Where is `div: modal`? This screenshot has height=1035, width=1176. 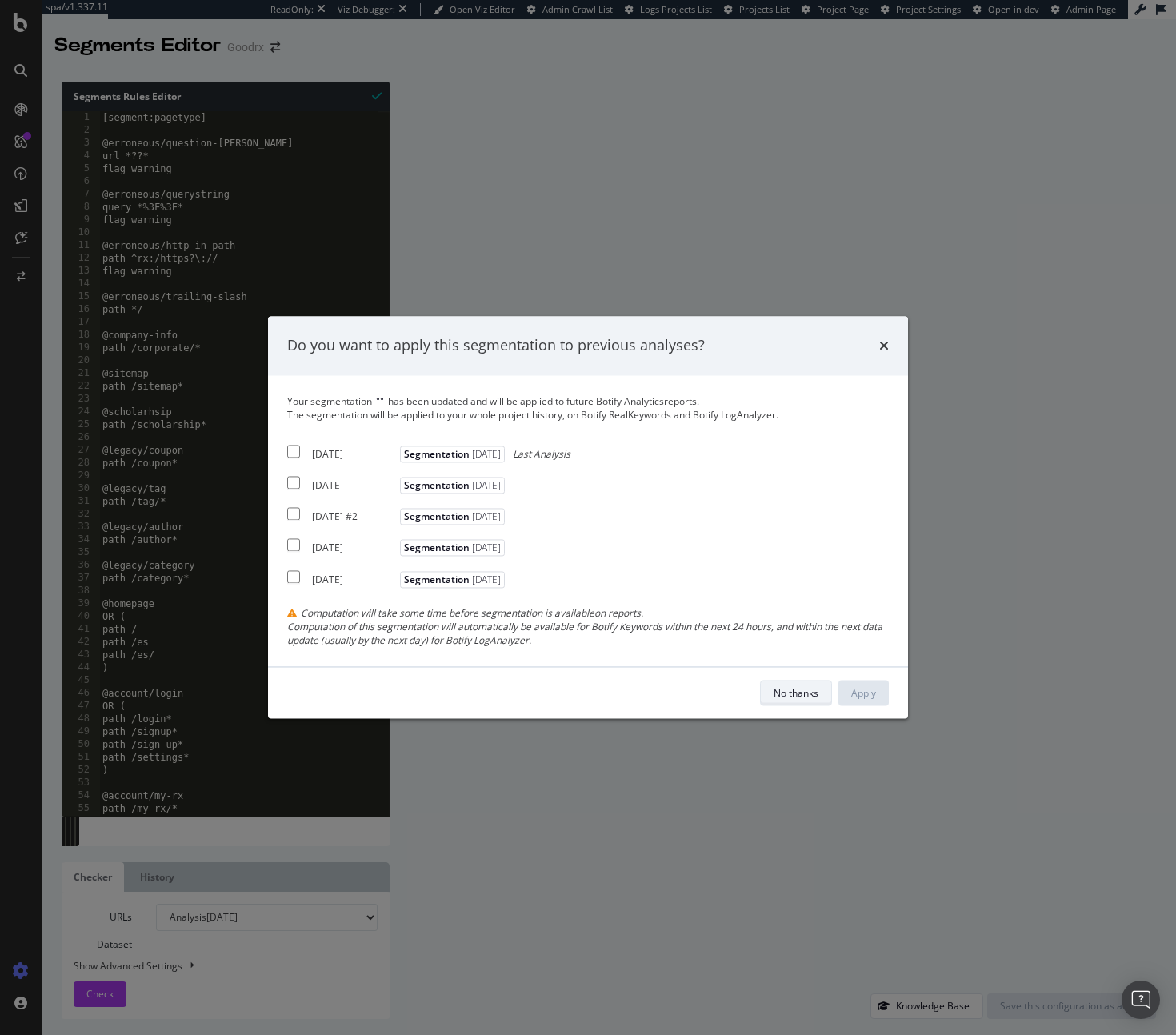
div: modal is located at coordinates (588, 517).